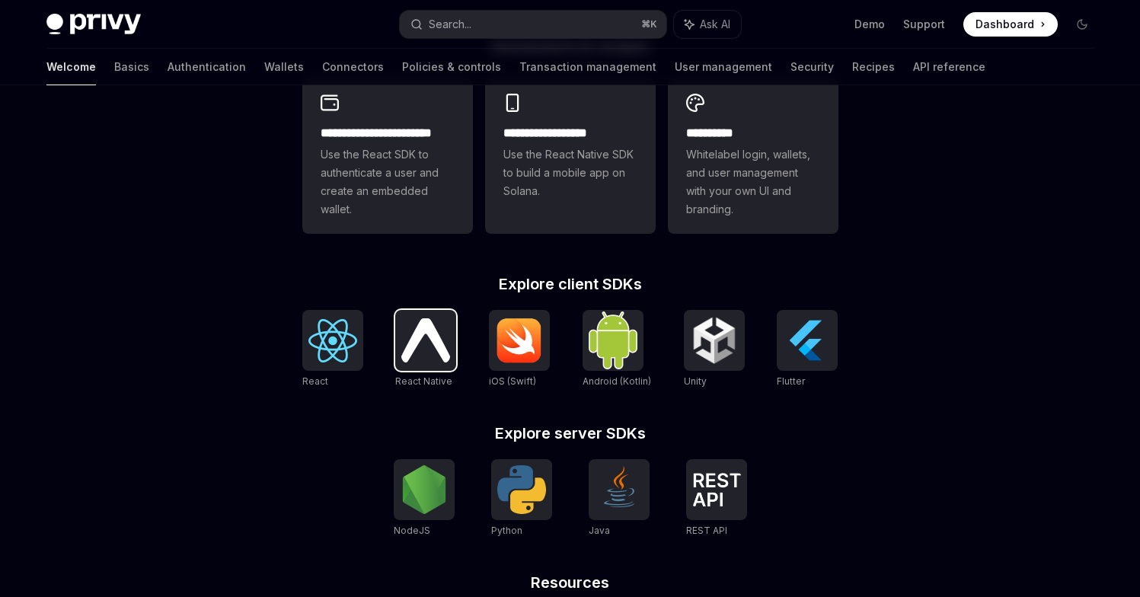 Image resolution: width=1140 pixels, height=597 pixels. What do you see at coordinates (424, 489) in the screenshot?
I see `img: NodeJS` at bounding box center [424, 489].